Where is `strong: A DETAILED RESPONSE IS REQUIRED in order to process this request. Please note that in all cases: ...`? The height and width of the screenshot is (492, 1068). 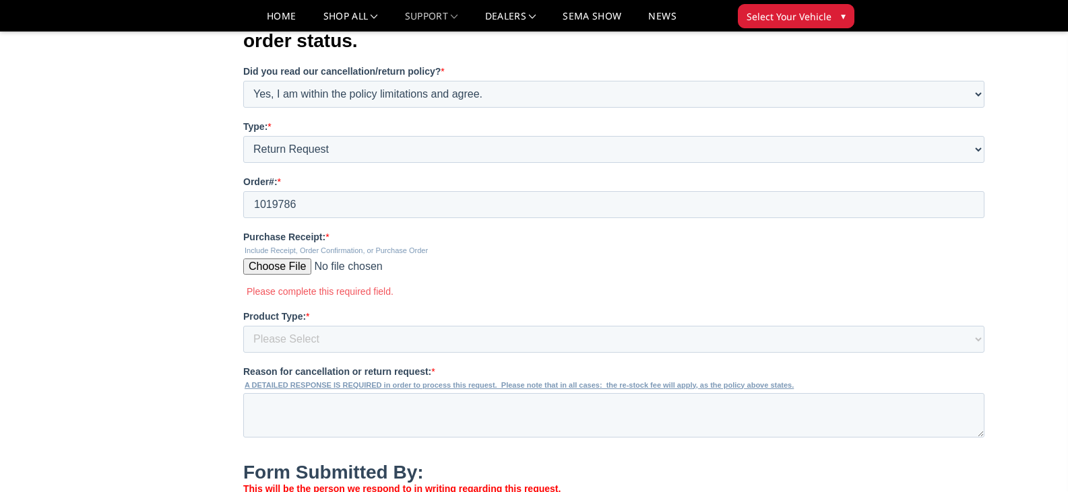
strong: A DETAILED RESPONSE IS REQUIRED in order to process this request. Please note that in all cases: ... is located at coordinates (276, 432).